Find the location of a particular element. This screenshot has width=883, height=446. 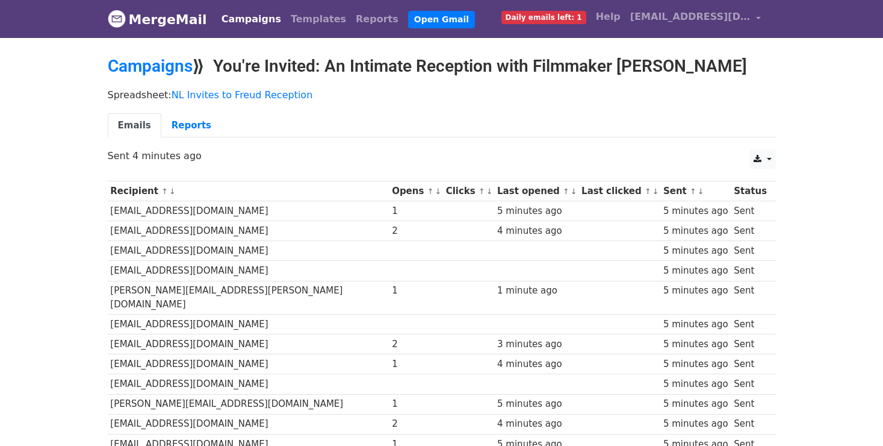

a: Emails is located at coordinates (134, 125).